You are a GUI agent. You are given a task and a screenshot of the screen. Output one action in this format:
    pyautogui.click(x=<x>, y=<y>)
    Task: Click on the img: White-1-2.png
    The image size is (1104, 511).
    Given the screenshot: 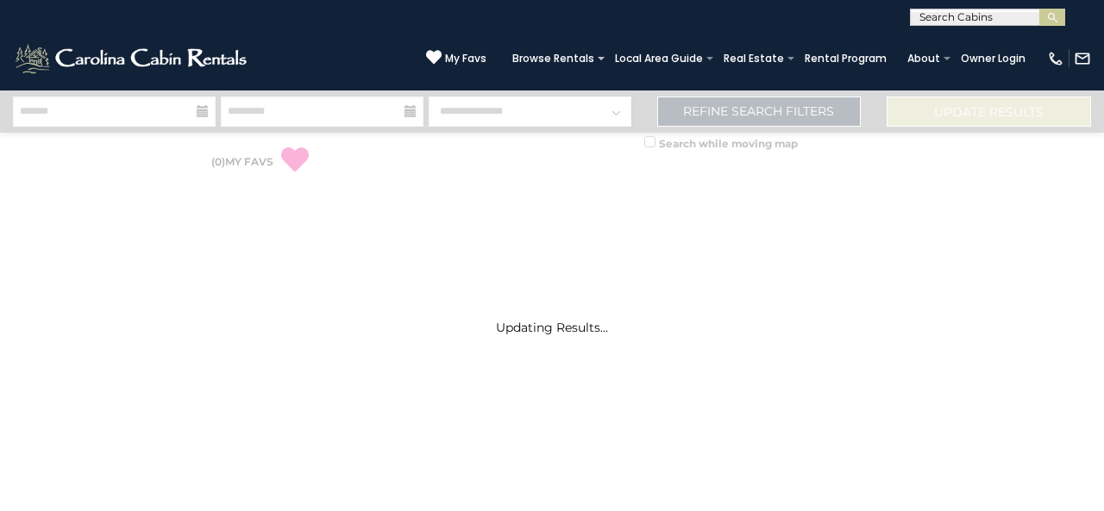 What is the action you would take?
    pyautogui.click(x=132, y=59)
    